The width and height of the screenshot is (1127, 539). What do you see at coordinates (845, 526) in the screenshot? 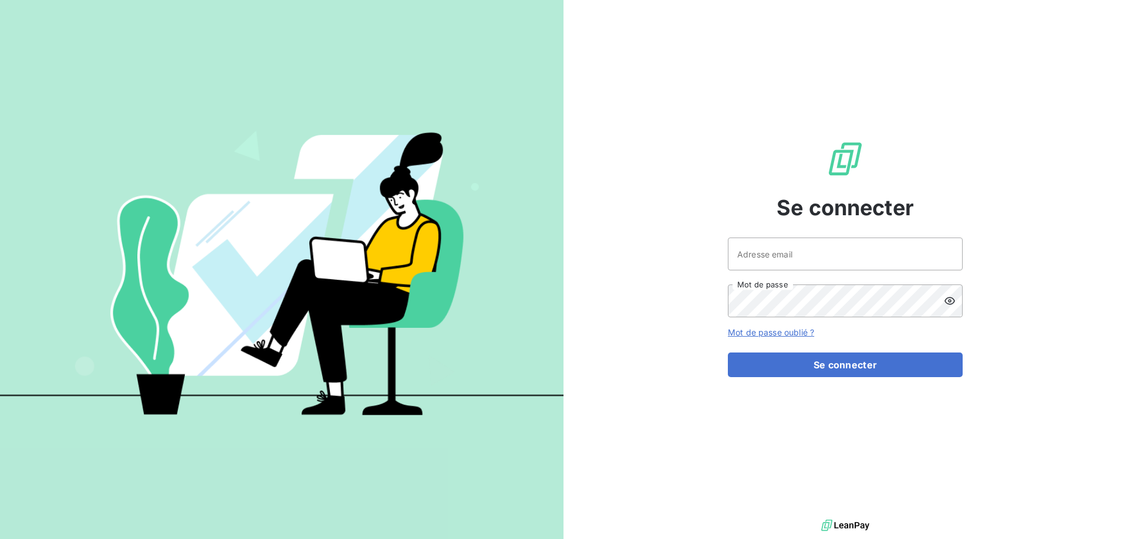
I see `img: logo` at bounding box center [845, 526].